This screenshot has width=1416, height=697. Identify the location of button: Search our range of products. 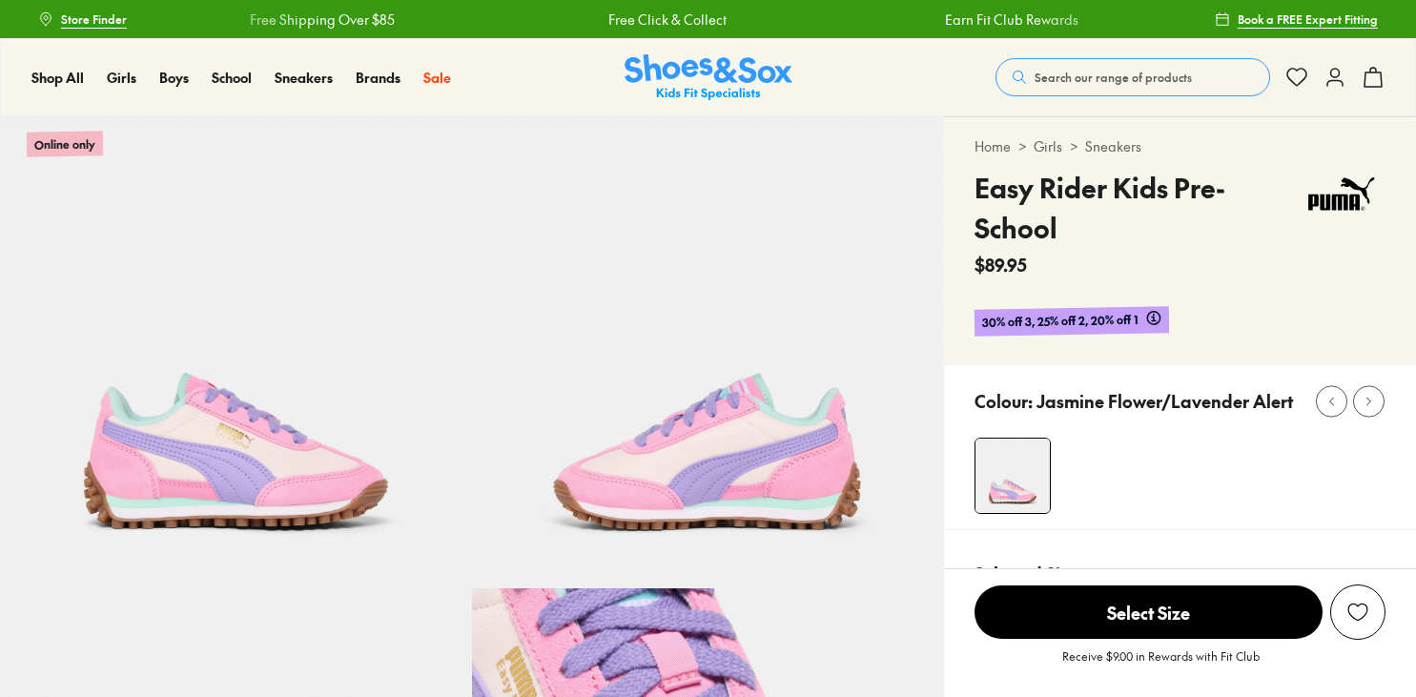
(1133, 77).